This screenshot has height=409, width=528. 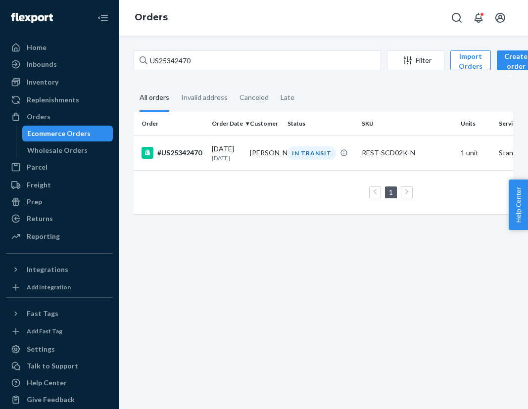 What do you see at coordinates (257, 60) in the screenshot?
I see `input: Search orders` at bounding box center [257, 60].